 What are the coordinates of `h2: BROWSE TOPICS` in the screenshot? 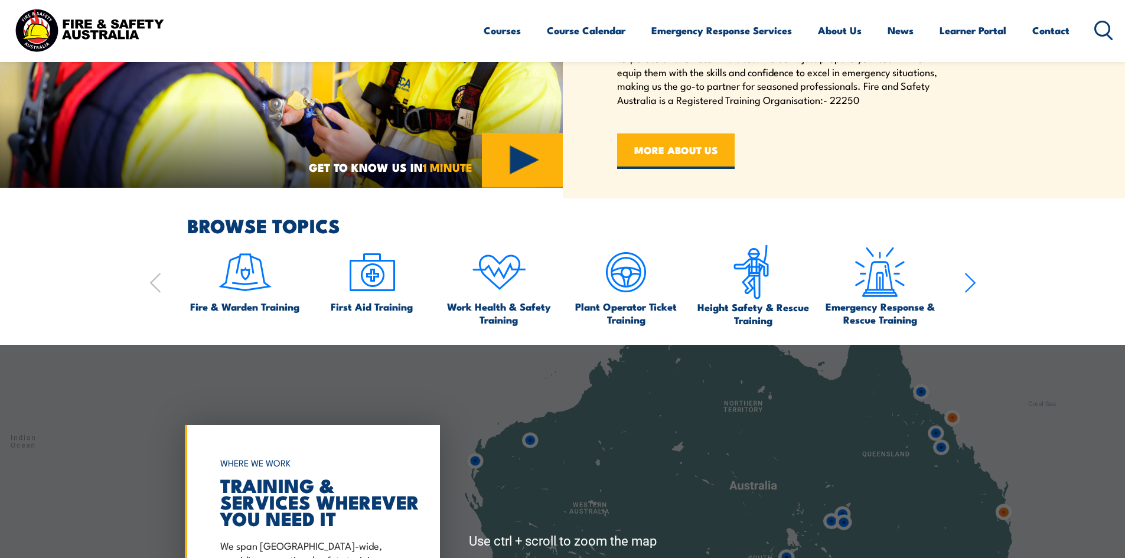 It's located at (582, 225).